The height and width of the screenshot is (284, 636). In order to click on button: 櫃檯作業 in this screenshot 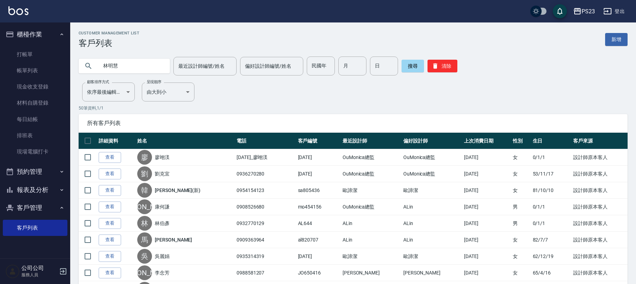, I will do `click(35, 34)`.